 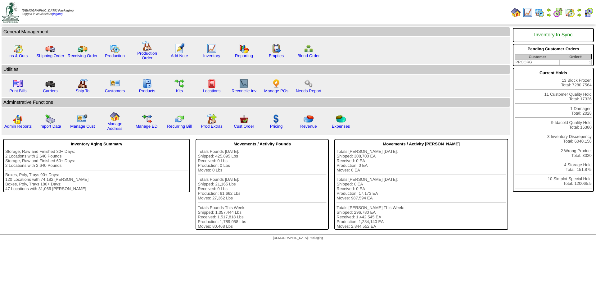 I want to click on img: factory2.gif, so click(x=83, y=83).